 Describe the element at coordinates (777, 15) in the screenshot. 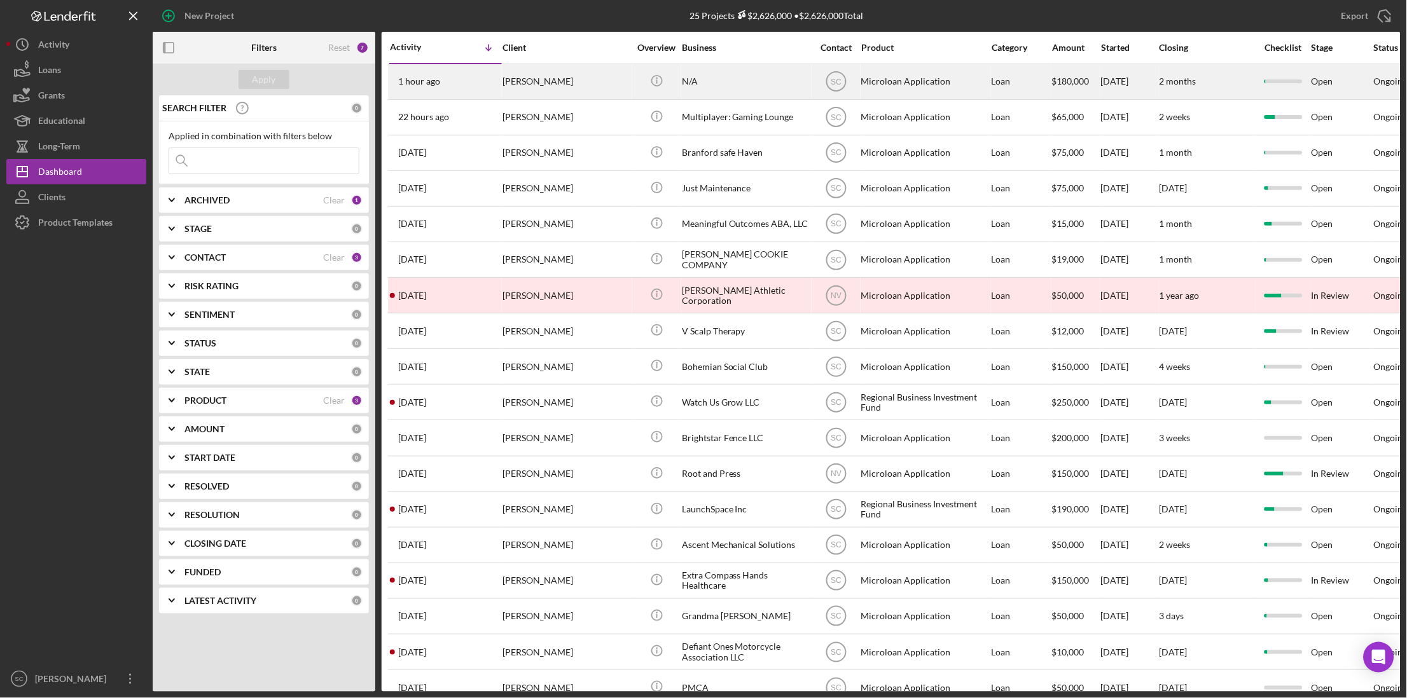

I see `div: 25 Projects • $2,626,000 Total` at that location.